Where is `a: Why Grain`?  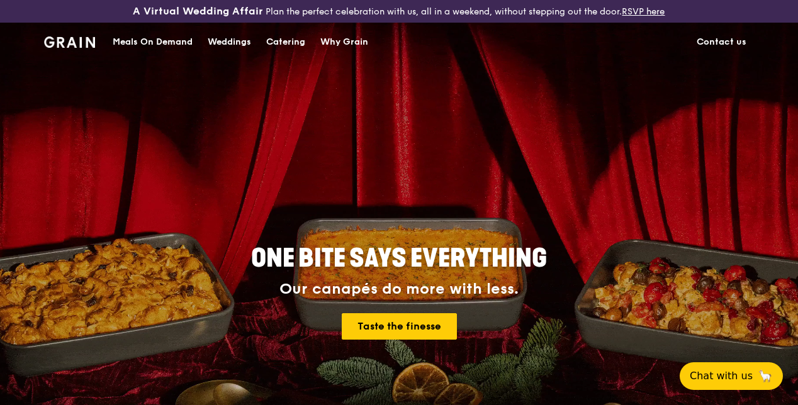
a: Why Grain is located at coordinates (344, 42).